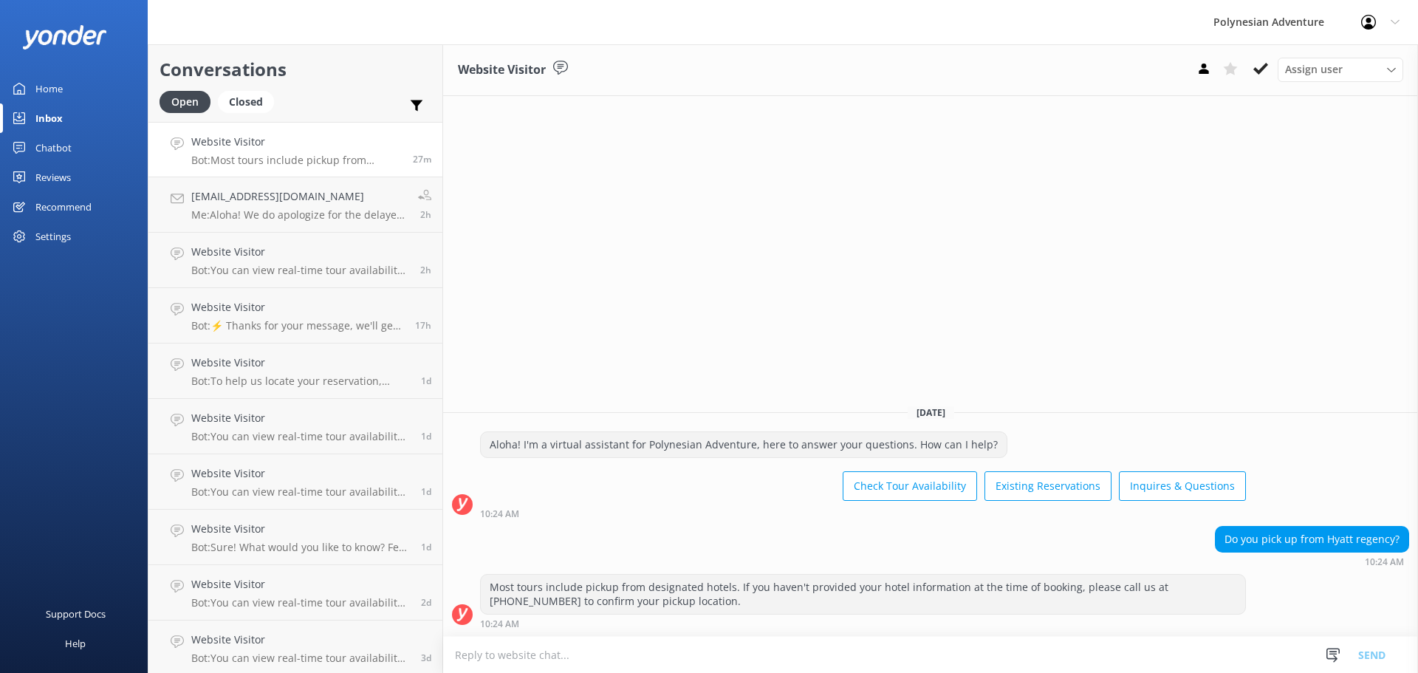 This screenshot has height=673, width=1418. I want to click on div: Aloha! I'm a virtual assistant for Polynesian Adventure, here to answer your questions. How can I..., so click(744, 445).